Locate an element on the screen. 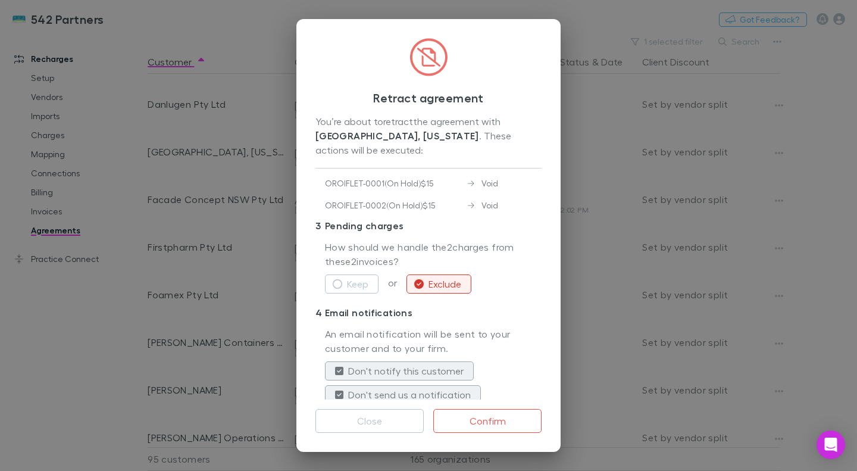  button: Exclude is located at coordinates (439, 284).